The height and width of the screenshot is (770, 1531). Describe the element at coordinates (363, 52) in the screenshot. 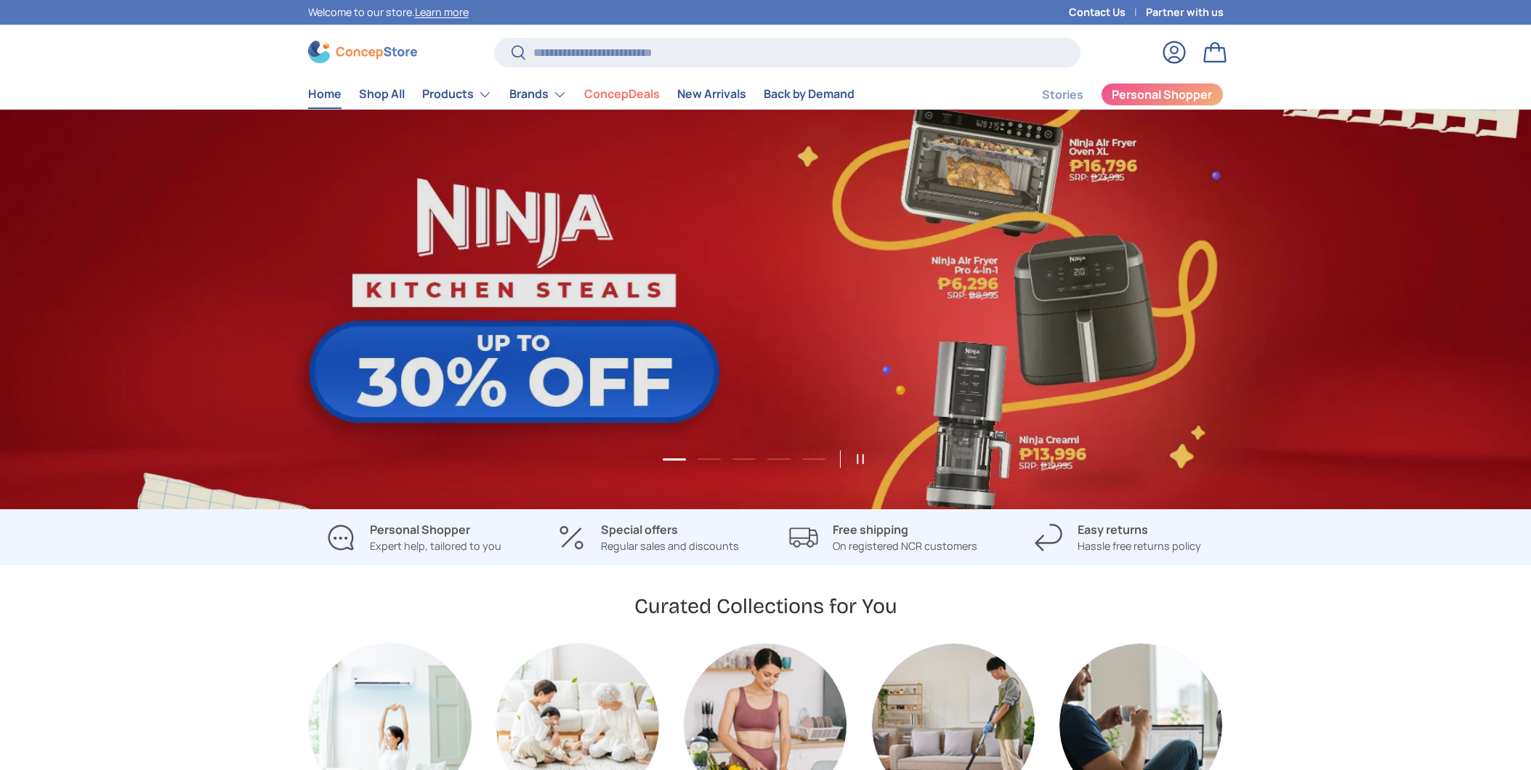

I see `a: ConcepStore` at that location.